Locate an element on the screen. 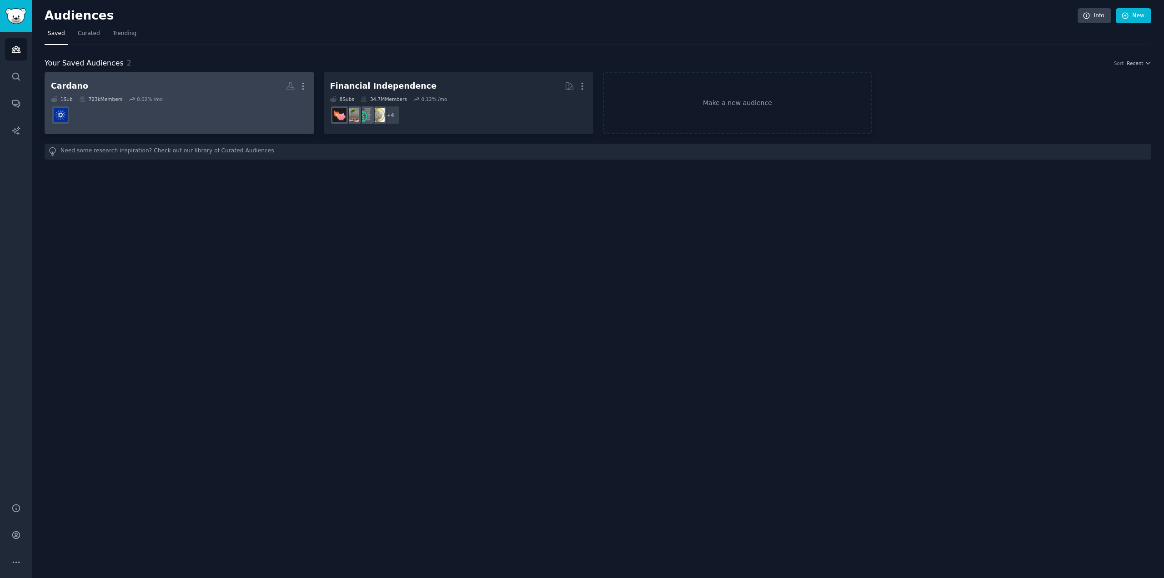 Image resolution: width=1164 pixels, height=578 pixels. img: FinancialPlanning is located at coordinates (365, 115).